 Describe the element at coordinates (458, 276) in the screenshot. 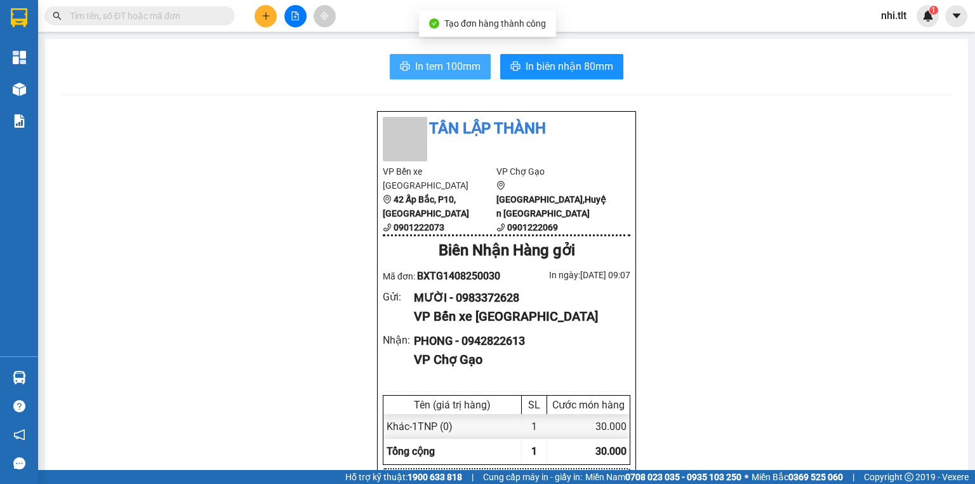

I see `span: BXTG1408250030` at that location.